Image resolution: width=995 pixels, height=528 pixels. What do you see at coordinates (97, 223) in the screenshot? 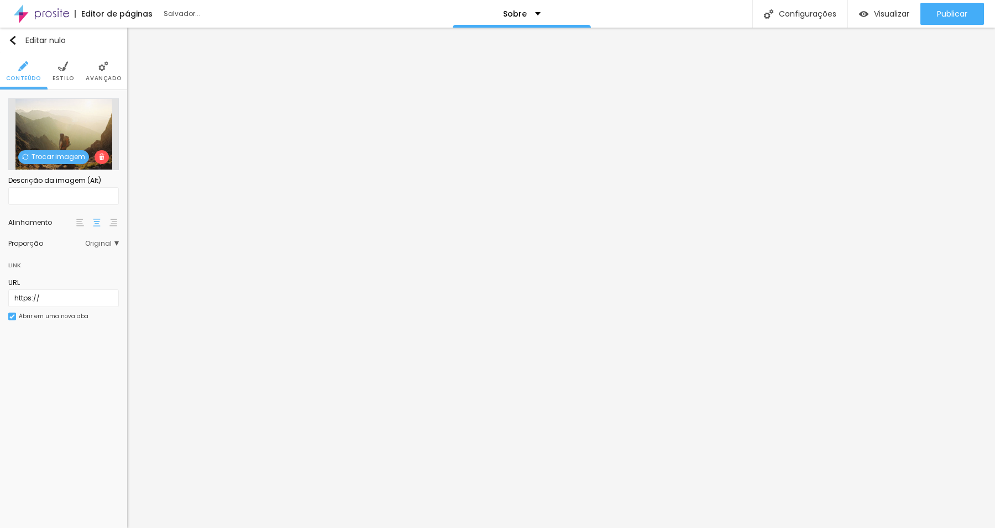
I see `img: paragraph-center-align.svg` at bounding box center [97, 223].